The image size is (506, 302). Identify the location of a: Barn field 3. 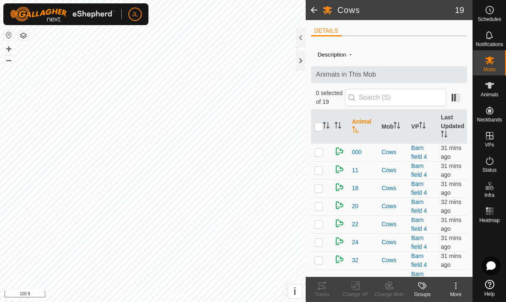
(419, 278).